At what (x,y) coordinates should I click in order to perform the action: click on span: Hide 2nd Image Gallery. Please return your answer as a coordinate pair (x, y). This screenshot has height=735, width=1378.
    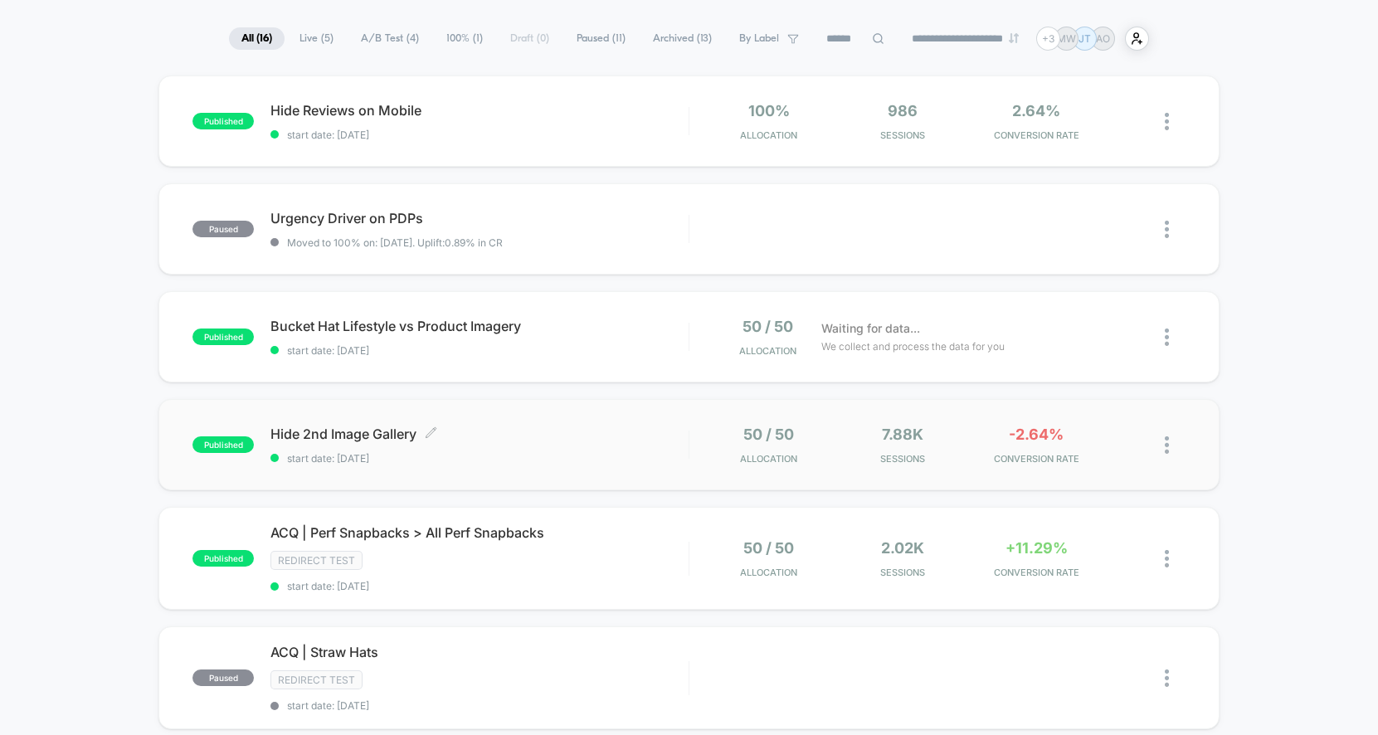
    Looking at the image, I should click on (480, 434).